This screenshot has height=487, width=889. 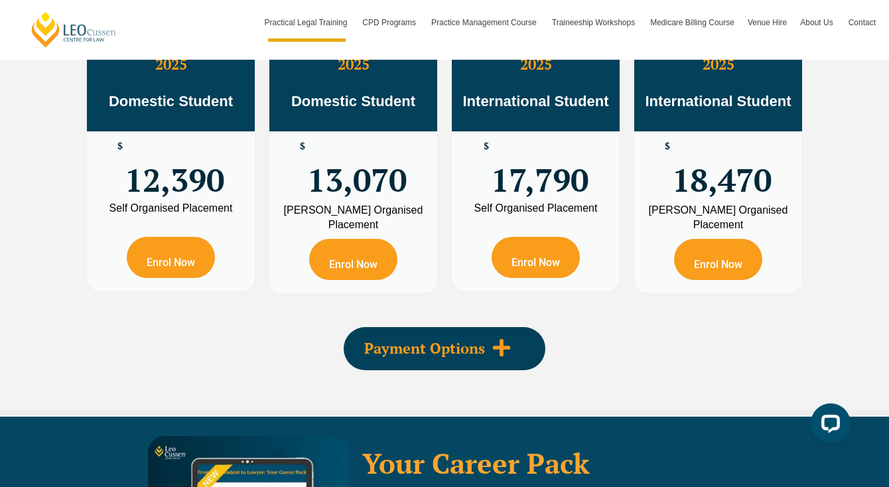 What do you see at coordinates (862, 23) in the screenshot?
I see `a: Contact` at bounding box center [862, 23].